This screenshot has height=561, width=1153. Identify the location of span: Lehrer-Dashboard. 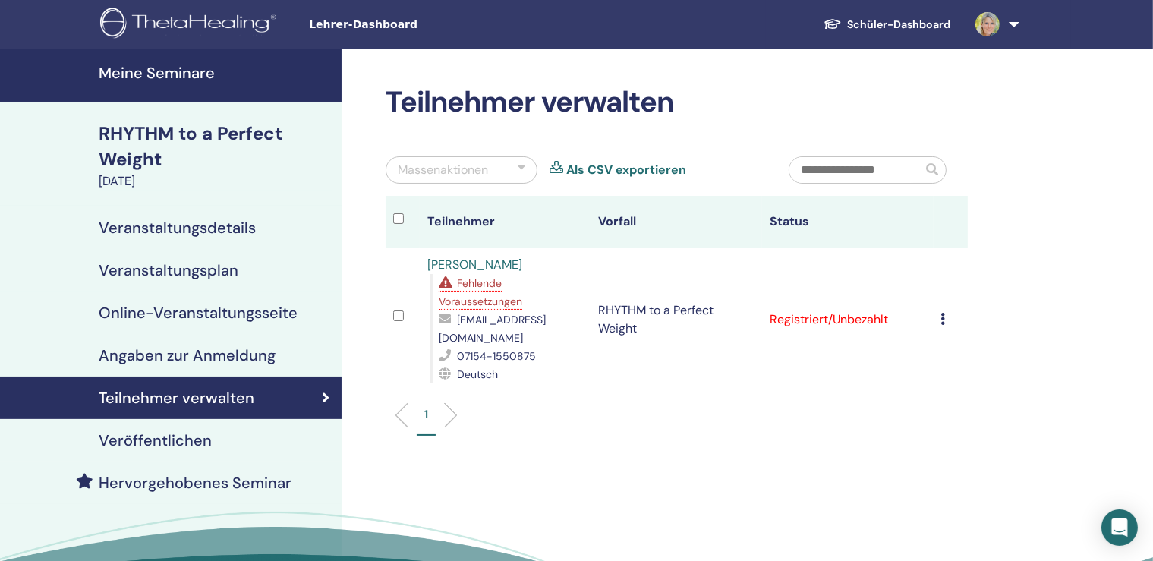
(423, 24).